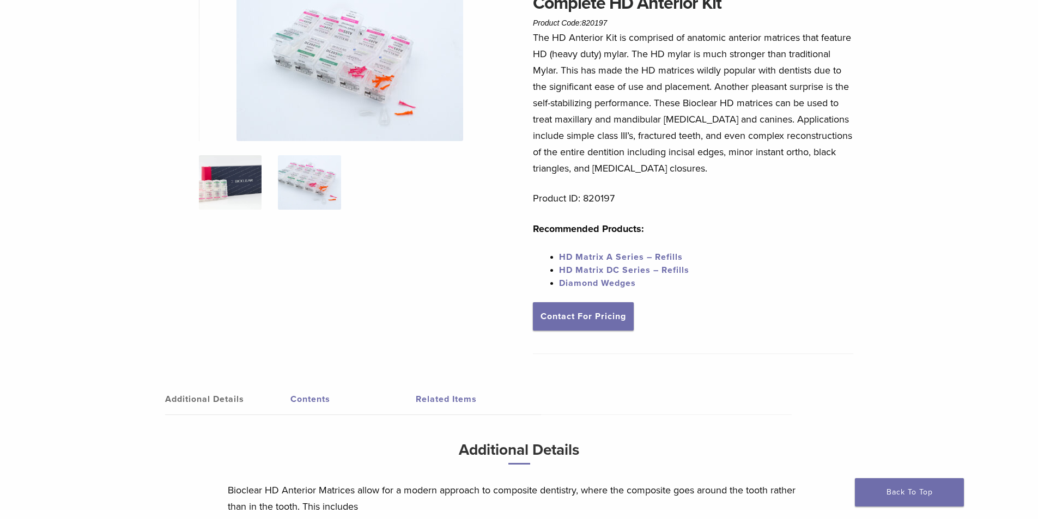 This screenshot has height=519, width=1038. I want to click on p: The HD Anterior Kit is comprised of anatomic anterior matrices that feature HD (heavy duty) mylar..., so click(693, 103).